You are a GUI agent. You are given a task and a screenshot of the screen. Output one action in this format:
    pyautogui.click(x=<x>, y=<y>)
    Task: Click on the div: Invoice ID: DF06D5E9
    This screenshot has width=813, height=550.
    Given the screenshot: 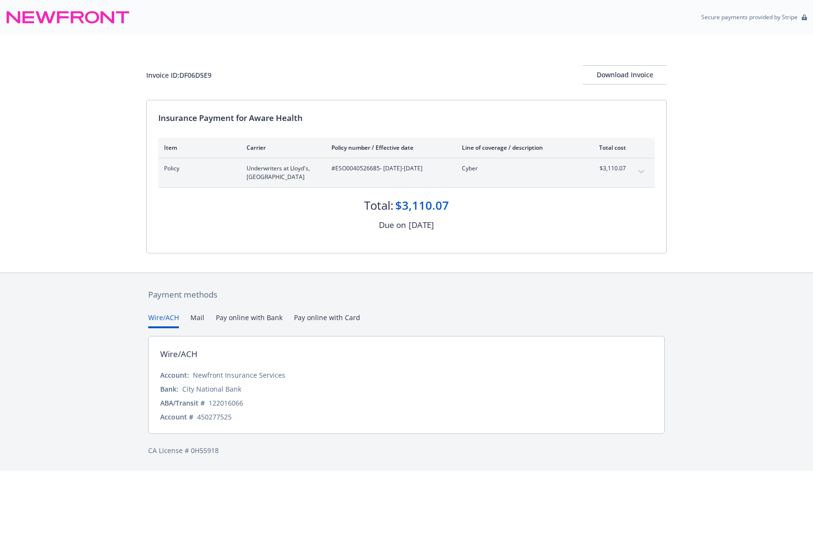 What is the action you would take?
    pyautogui.click(x=179, y=75)
    